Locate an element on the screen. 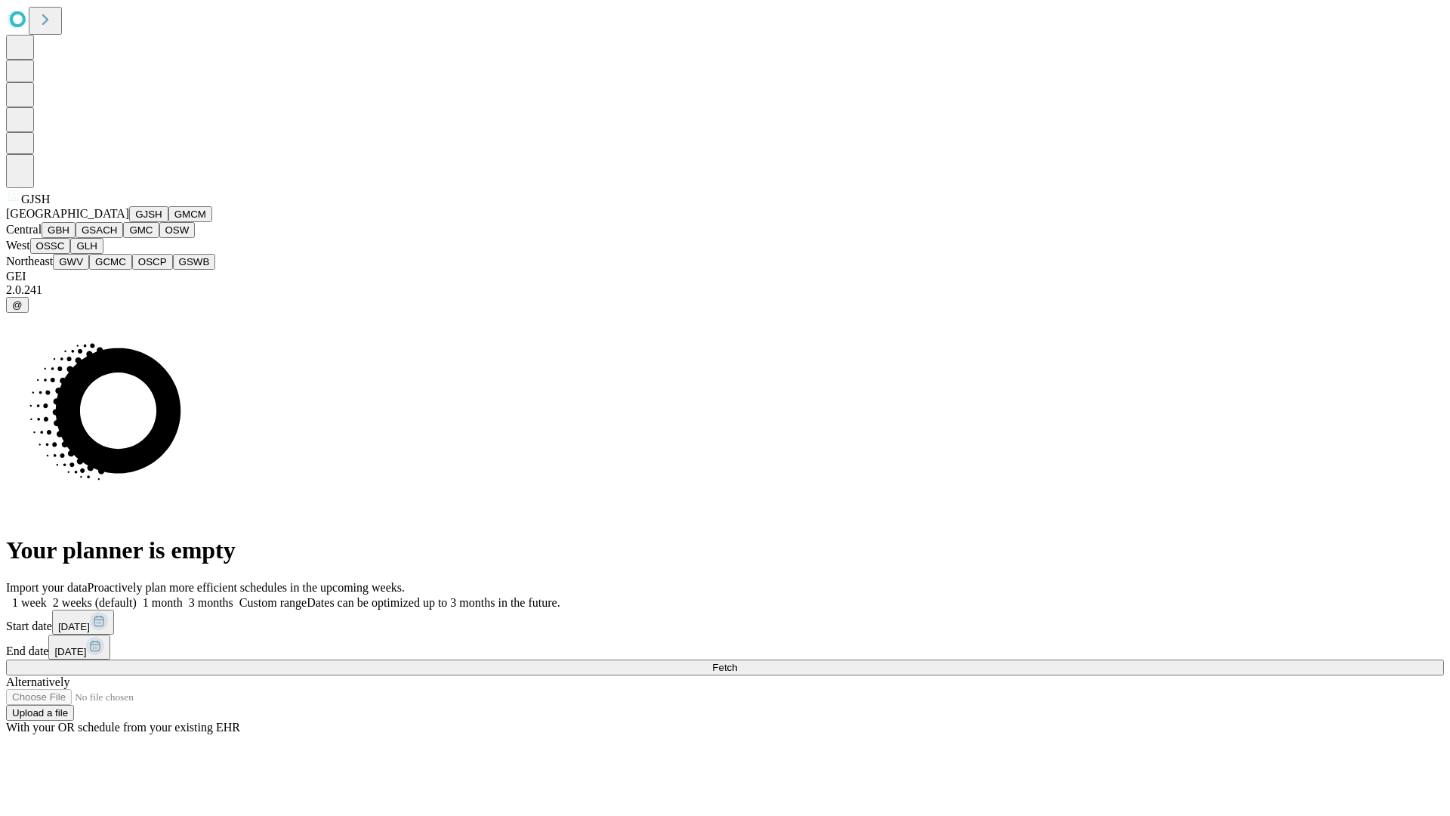 The width and height of the screenshot is (1450, 816). span: 3 months is located at coordinates (211, 602).